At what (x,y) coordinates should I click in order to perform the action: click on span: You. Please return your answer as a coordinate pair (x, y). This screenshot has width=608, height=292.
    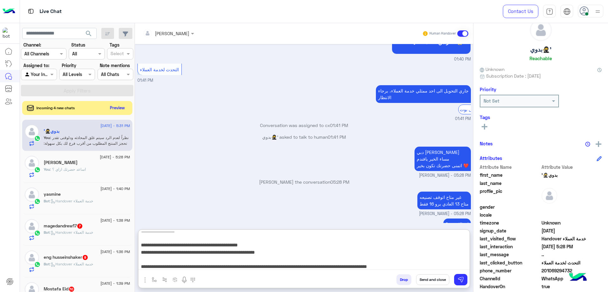
    Looking at the image, I should click on (47, 137).